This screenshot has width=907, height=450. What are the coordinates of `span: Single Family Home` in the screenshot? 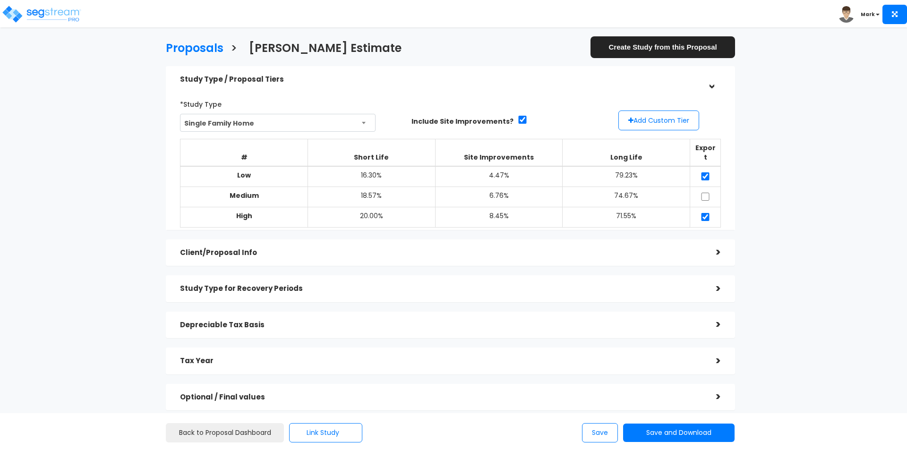 It's located at (278, 123).